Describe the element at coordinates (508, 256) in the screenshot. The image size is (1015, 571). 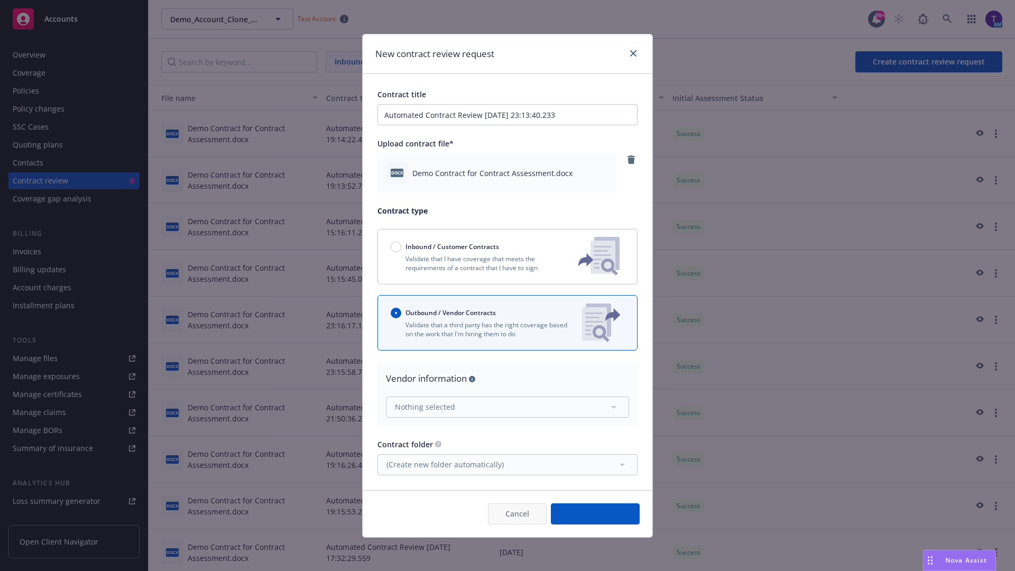
I see `button: Inbound / Customer ContractsValidate that I have coverage that meets the requirements of a contra...` at that location.